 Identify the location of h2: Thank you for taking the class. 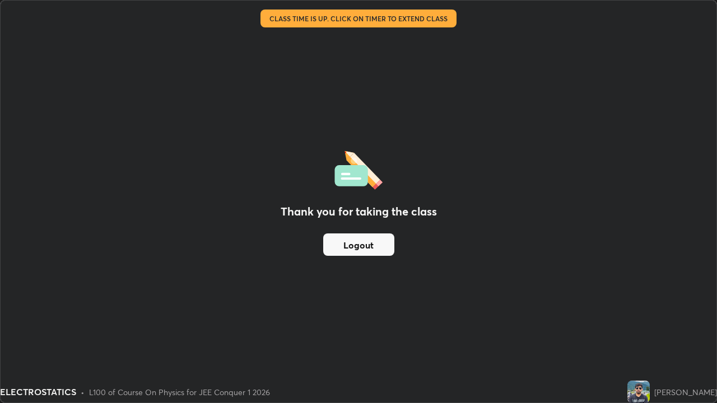
(359, 212).